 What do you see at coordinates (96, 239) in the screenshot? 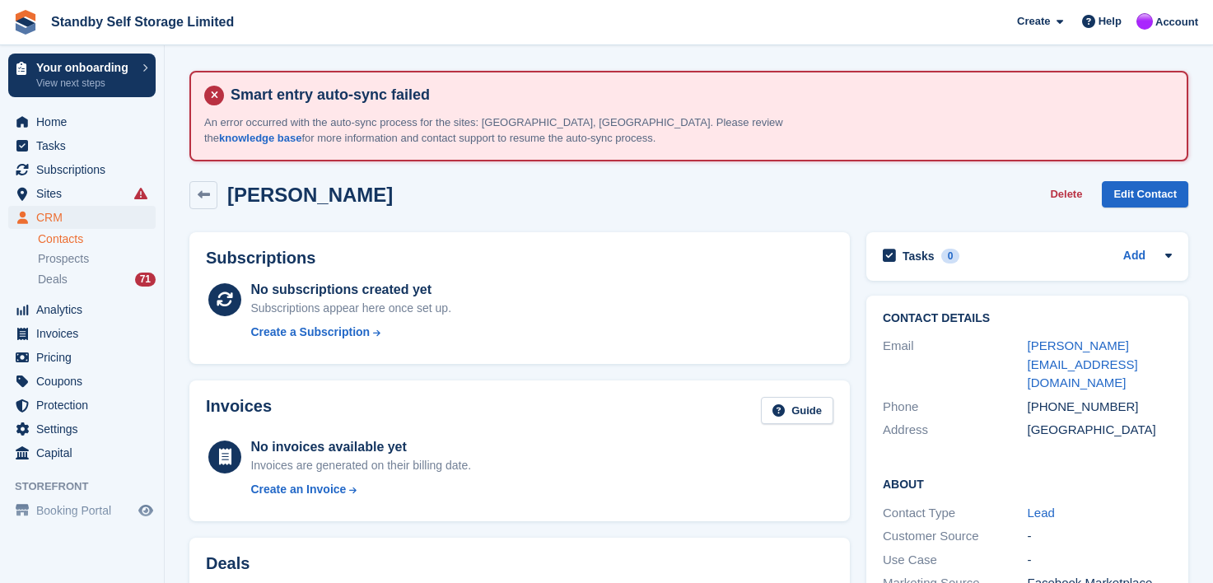
I see `a: Contacts` at bounding box center [96, 239].